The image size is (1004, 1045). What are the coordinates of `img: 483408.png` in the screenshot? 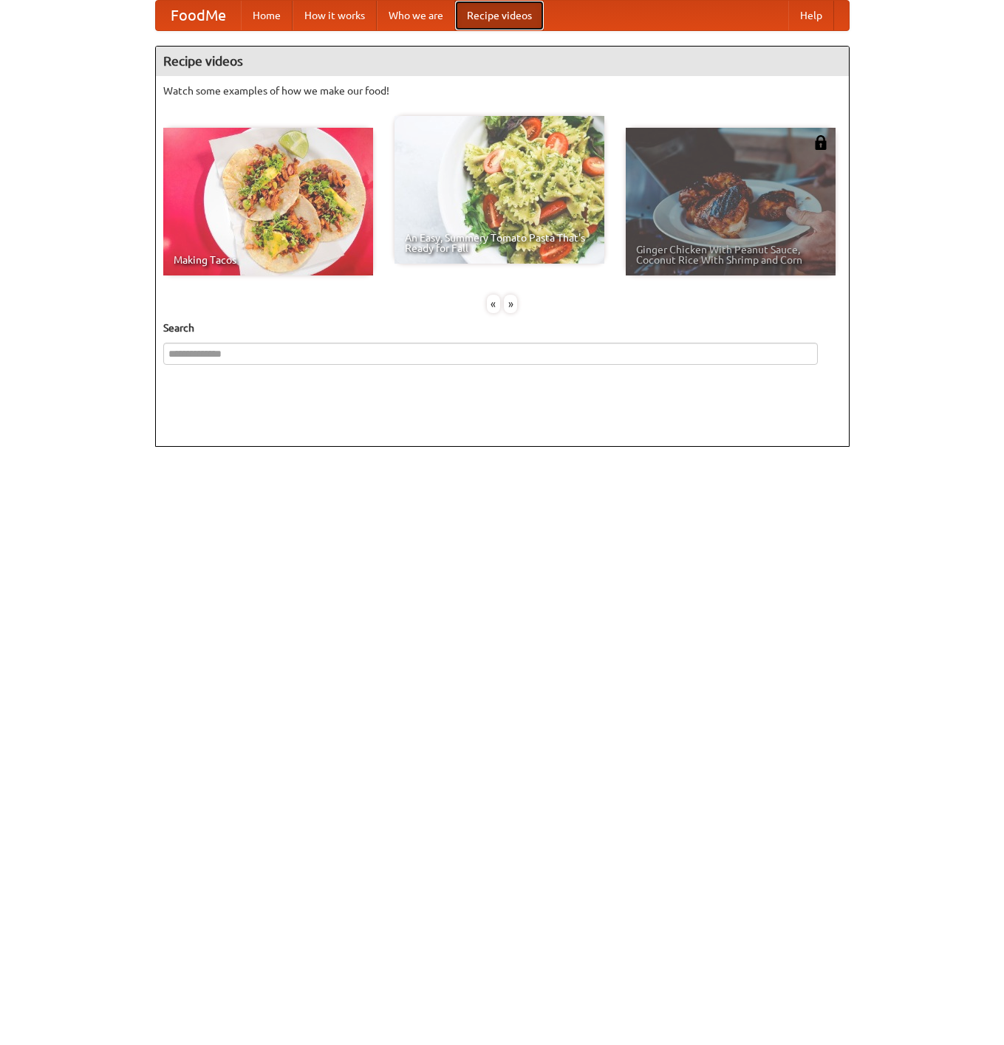 It's located at (821, 143).